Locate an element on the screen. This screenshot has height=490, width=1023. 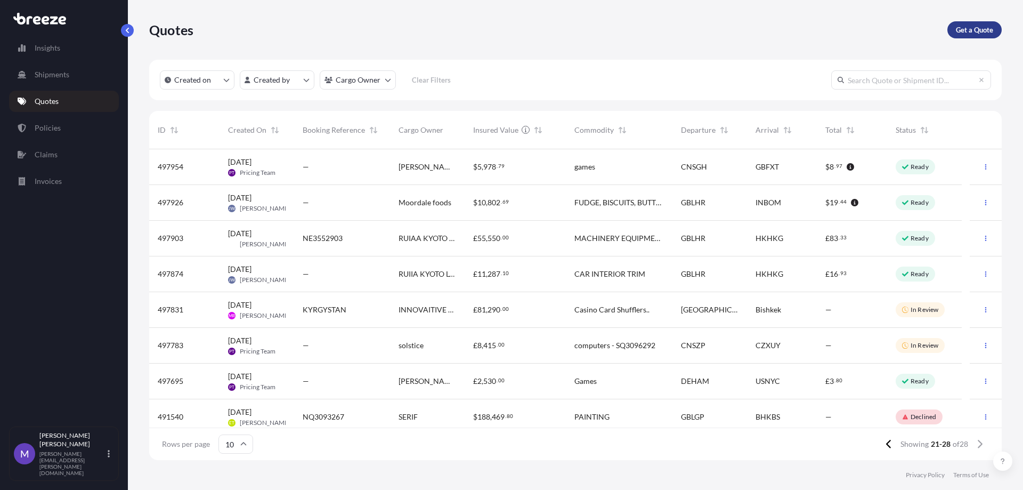
span: RUIAA KYOTO LTD is located at coordinates (427, 238).